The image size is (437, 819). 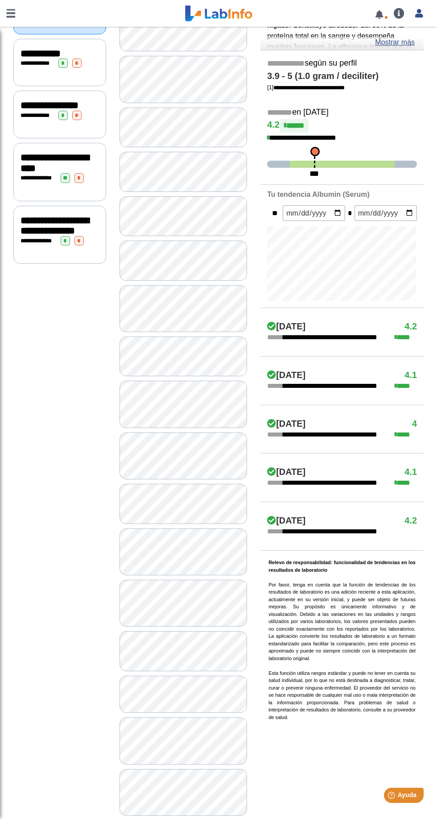 I want to click on p: Por favor, tenga en cuenta que la función de tendencias de los resultados de laboratorio es una a..., so click(x=342, y=640).